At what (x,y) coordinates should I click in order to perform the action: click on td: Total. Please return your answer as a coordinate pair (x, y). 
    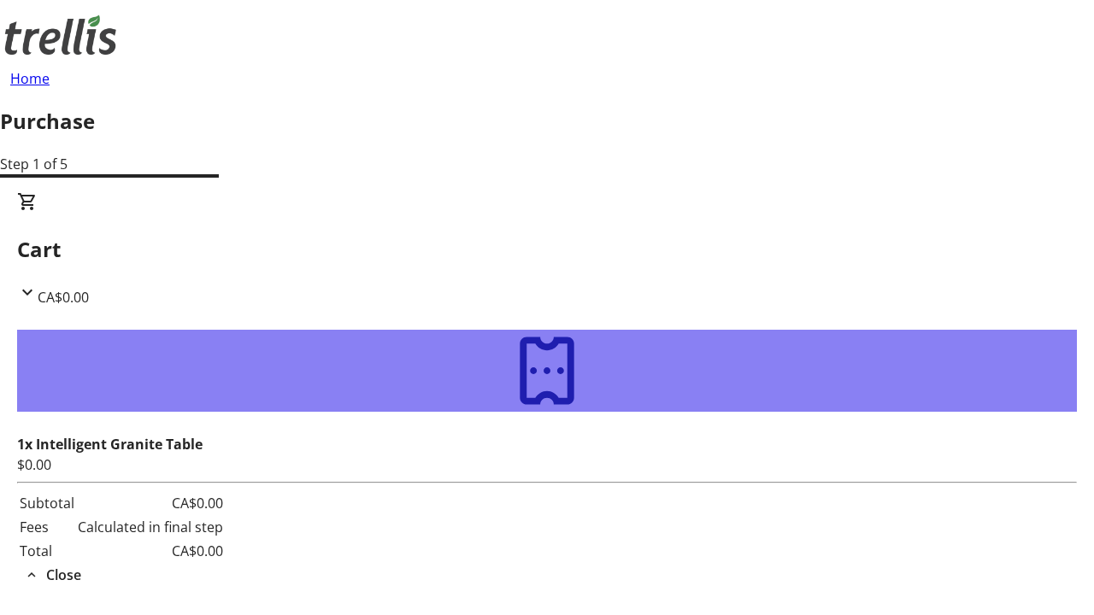
    Looking at the image, I should click on (47, 551).